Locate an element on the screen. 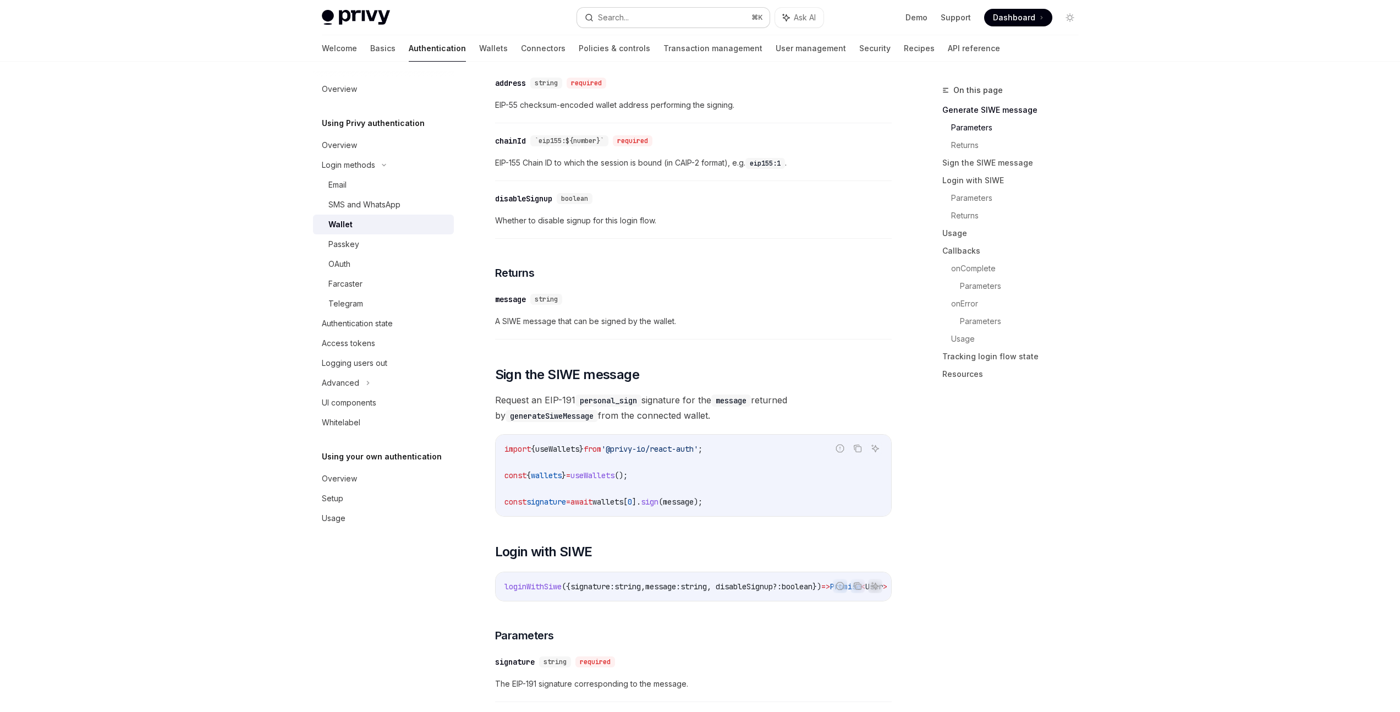  div: Passkey is located at coordinates (344, 244).